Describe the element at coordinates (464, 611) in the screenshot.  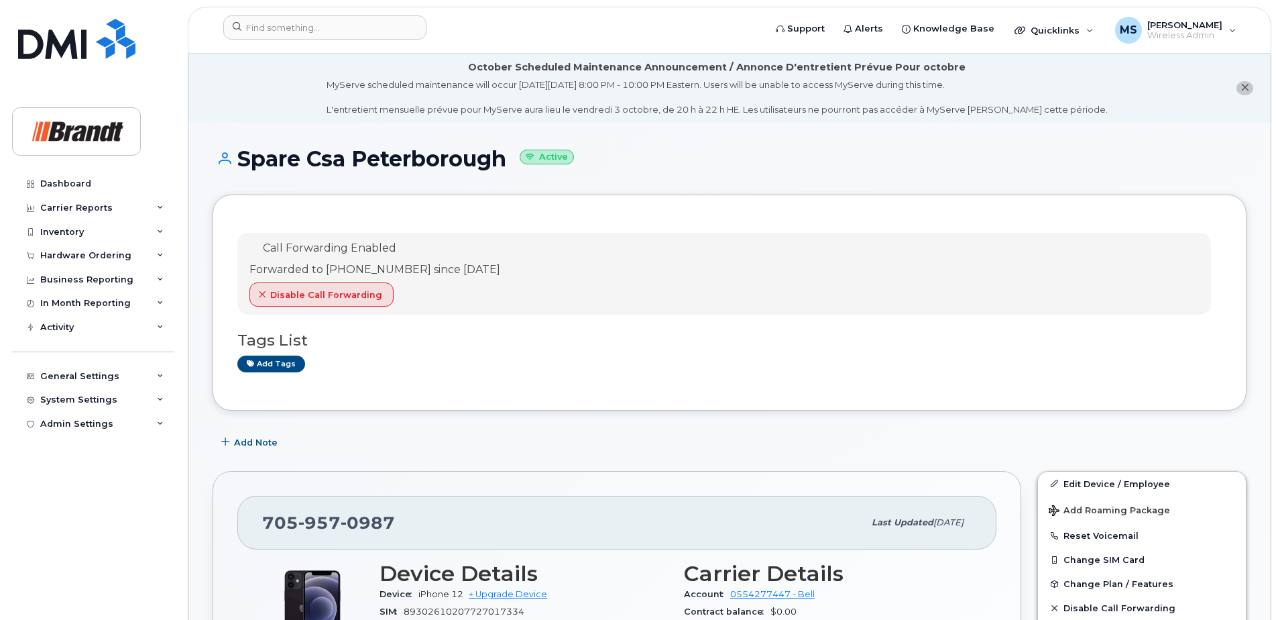
I see `span: 89302610207727017334` at that location.